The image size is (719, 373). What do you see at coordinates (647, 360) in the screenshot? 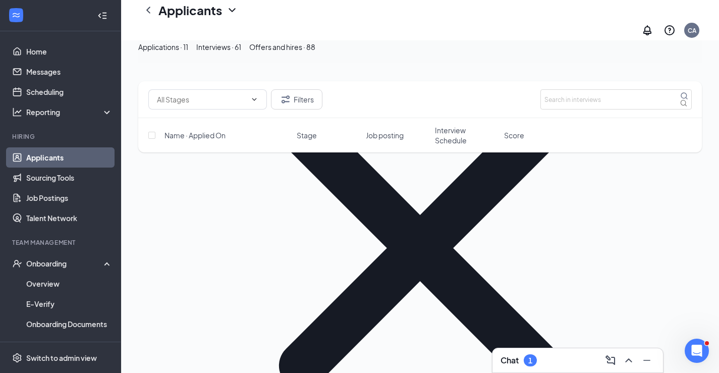
I see `svg: Minimize` at bounding box center [647, 360].